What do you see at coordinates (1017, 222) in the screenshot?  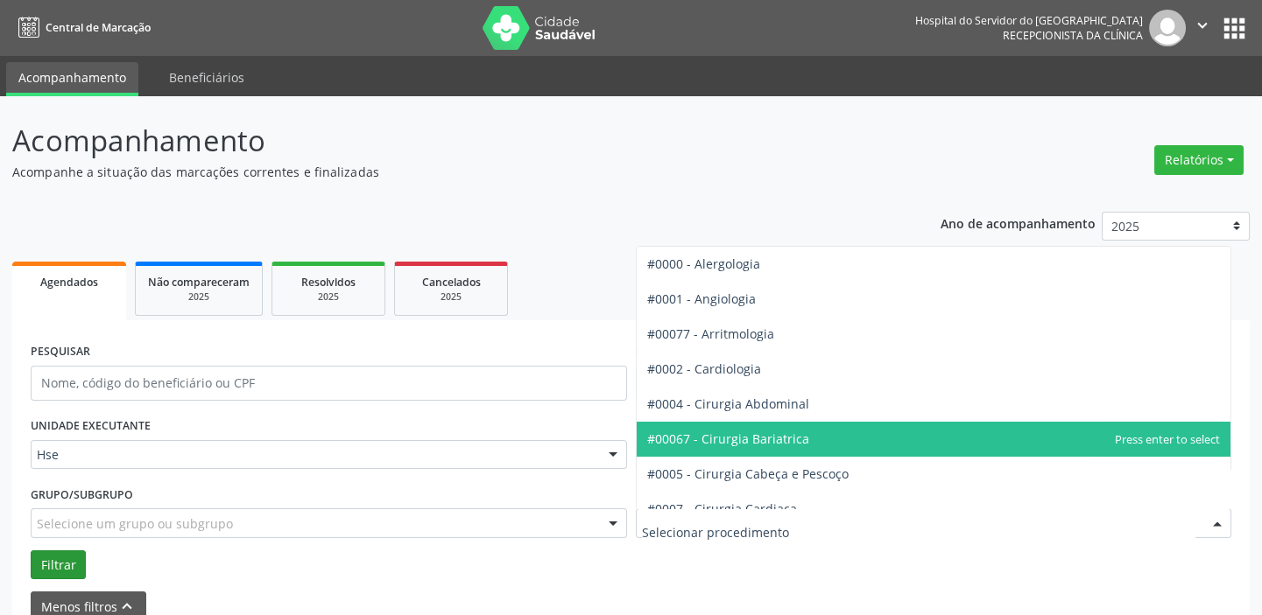 I see `p: Ano de acompanhamento` at bounding box center [1017, 222].